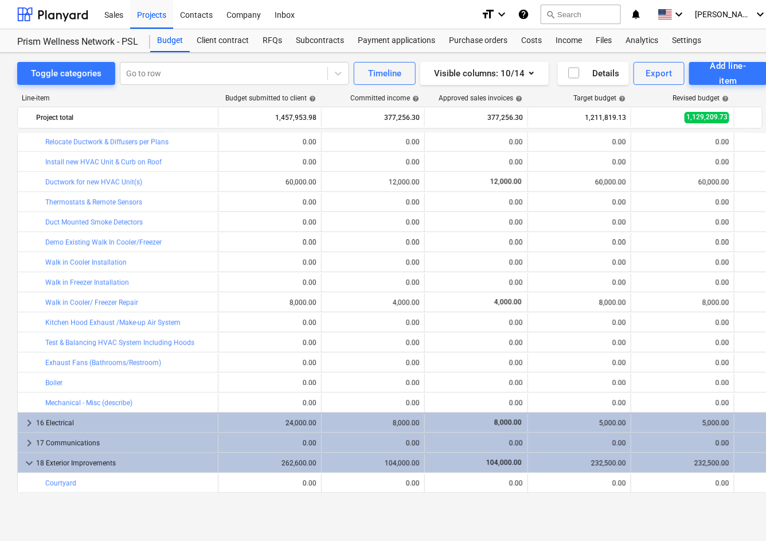  I want to click on a: Relocate Ductwork & Diffusers per Plans, so click(107, 142).